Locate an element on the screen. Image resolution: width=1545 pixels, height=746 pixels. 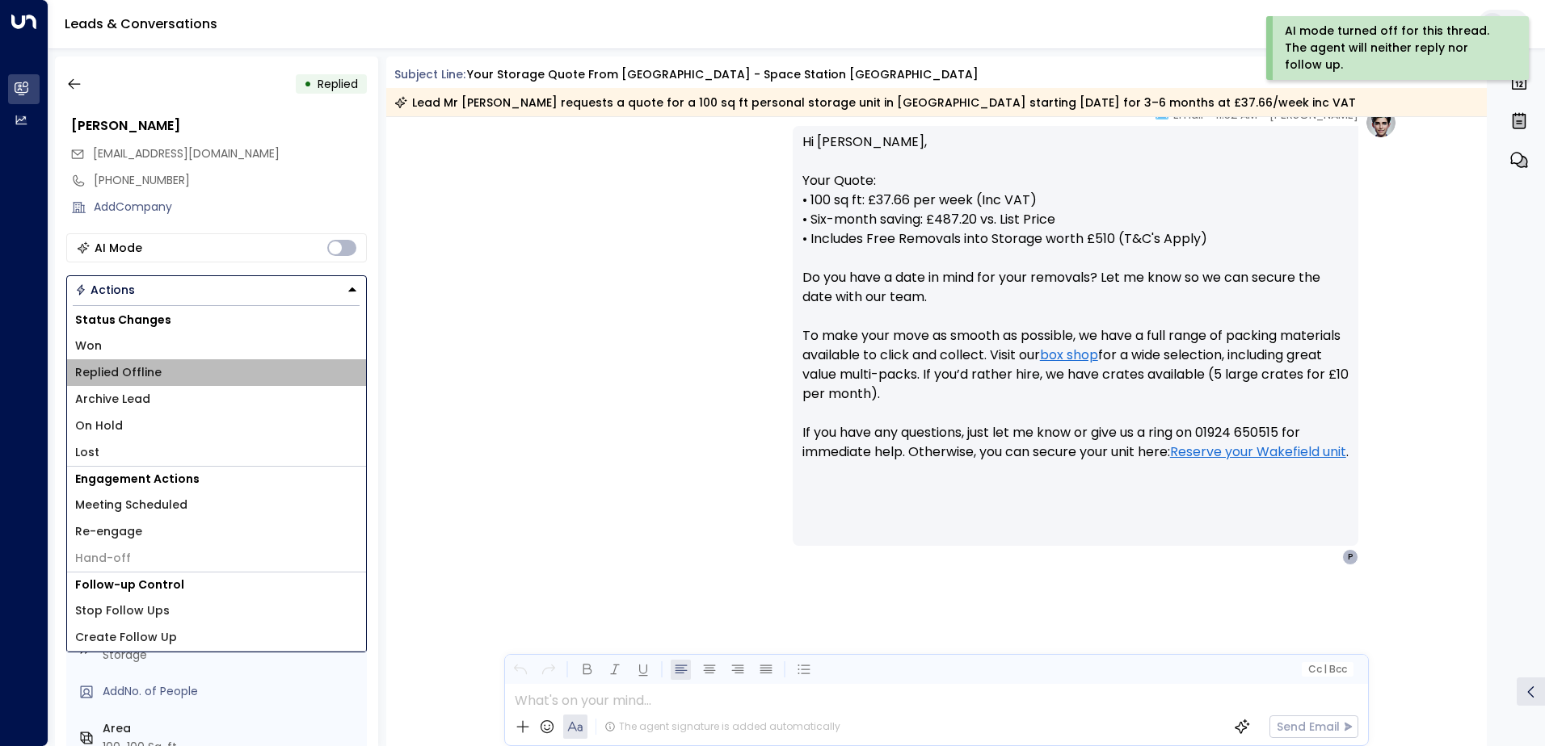
h1: Follow-up Control is located at coordinates (217, 585).